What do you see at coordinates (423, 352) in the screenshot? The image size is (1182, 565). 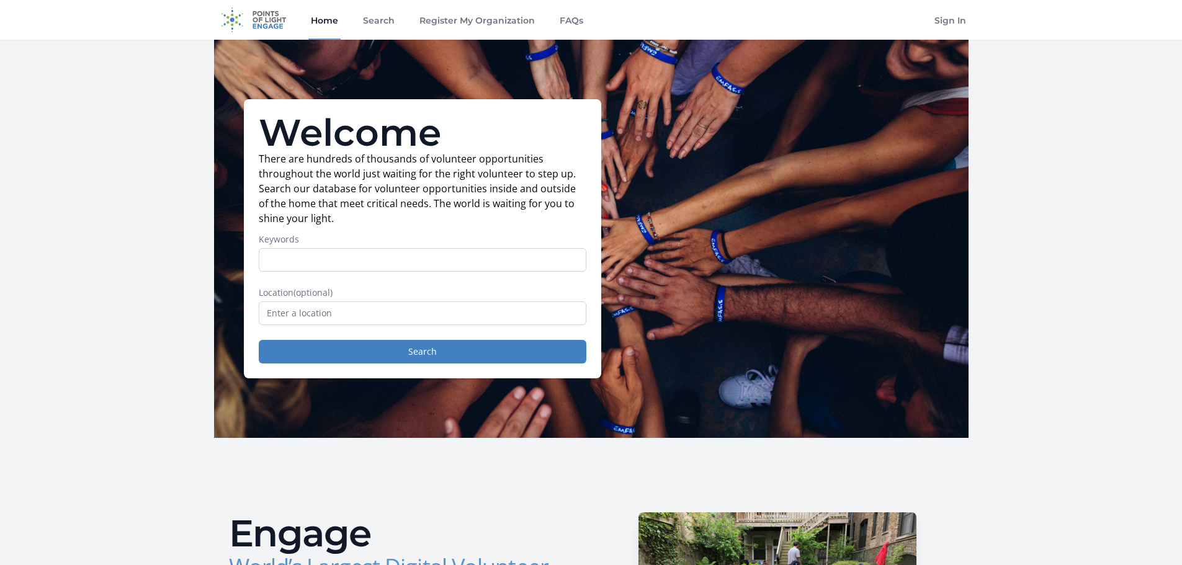 I see `button: Search` at bounding box center [423, 352].